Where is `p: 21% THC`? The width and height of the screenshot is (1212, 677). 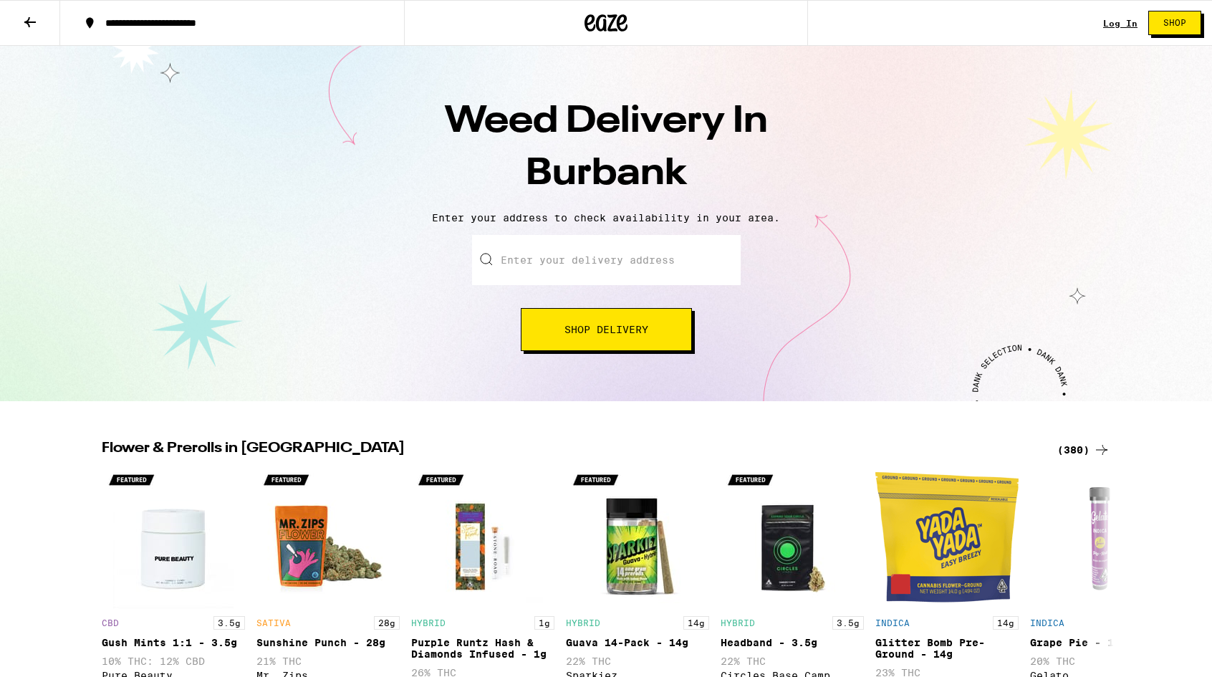 p: 21% THC is located at coordinates (328, 661).